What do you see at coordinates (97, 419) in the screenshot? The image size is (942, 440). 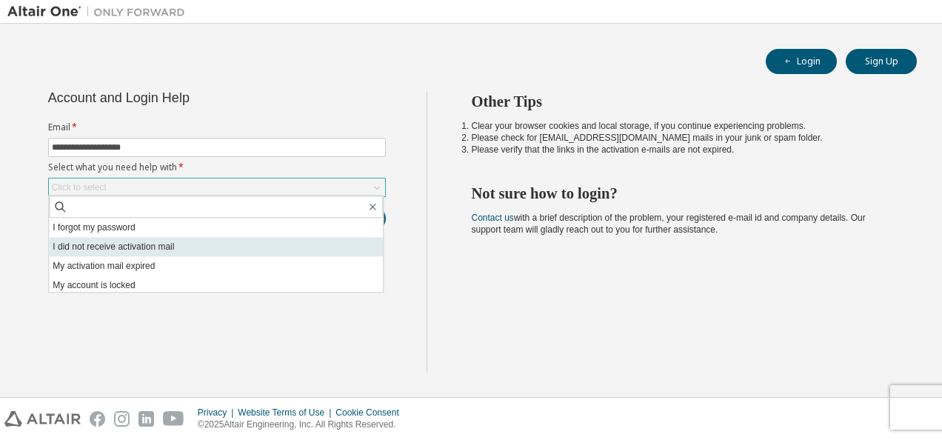 I see `img: facebook.svg` at bounding box center [97, 419].